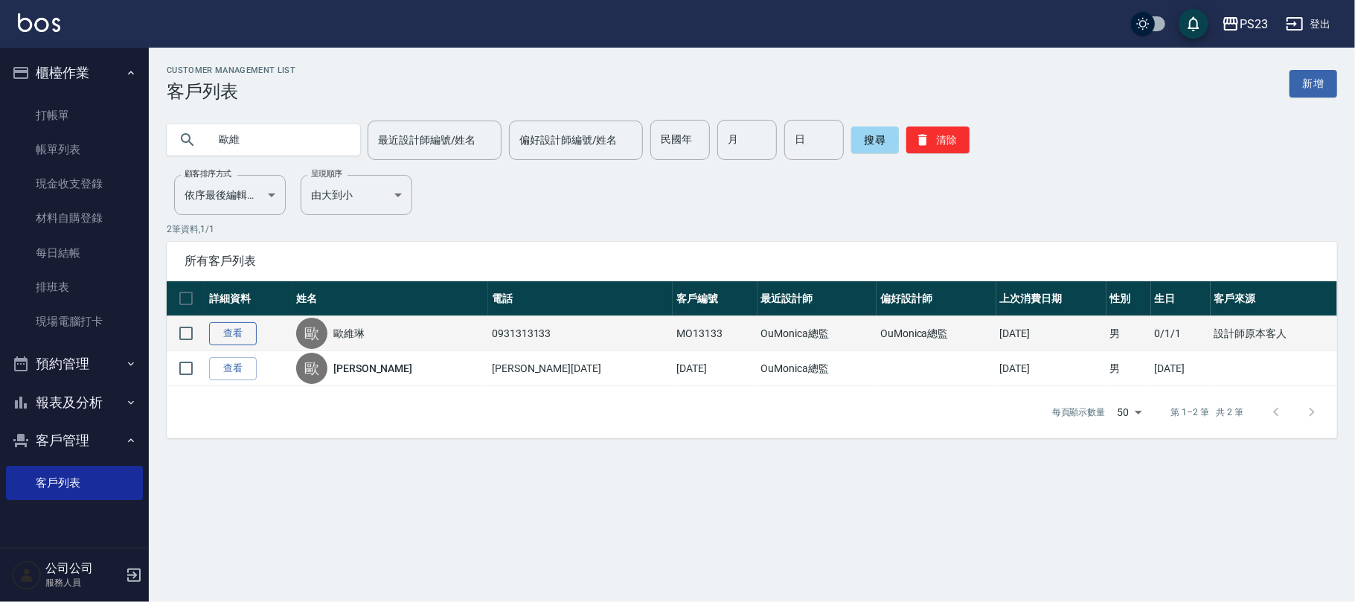 The height and width of the screenshot is (602, 1355). I want to click on a: 打帳單, so click(74, 115).